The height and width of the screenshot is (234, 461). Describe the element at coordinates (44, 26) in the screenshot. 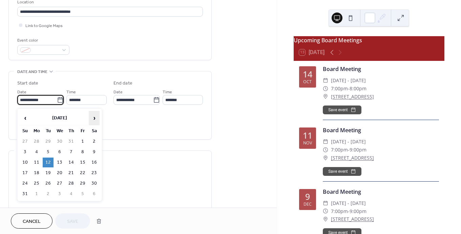

I see `span: Link to Google Maps` at that location.